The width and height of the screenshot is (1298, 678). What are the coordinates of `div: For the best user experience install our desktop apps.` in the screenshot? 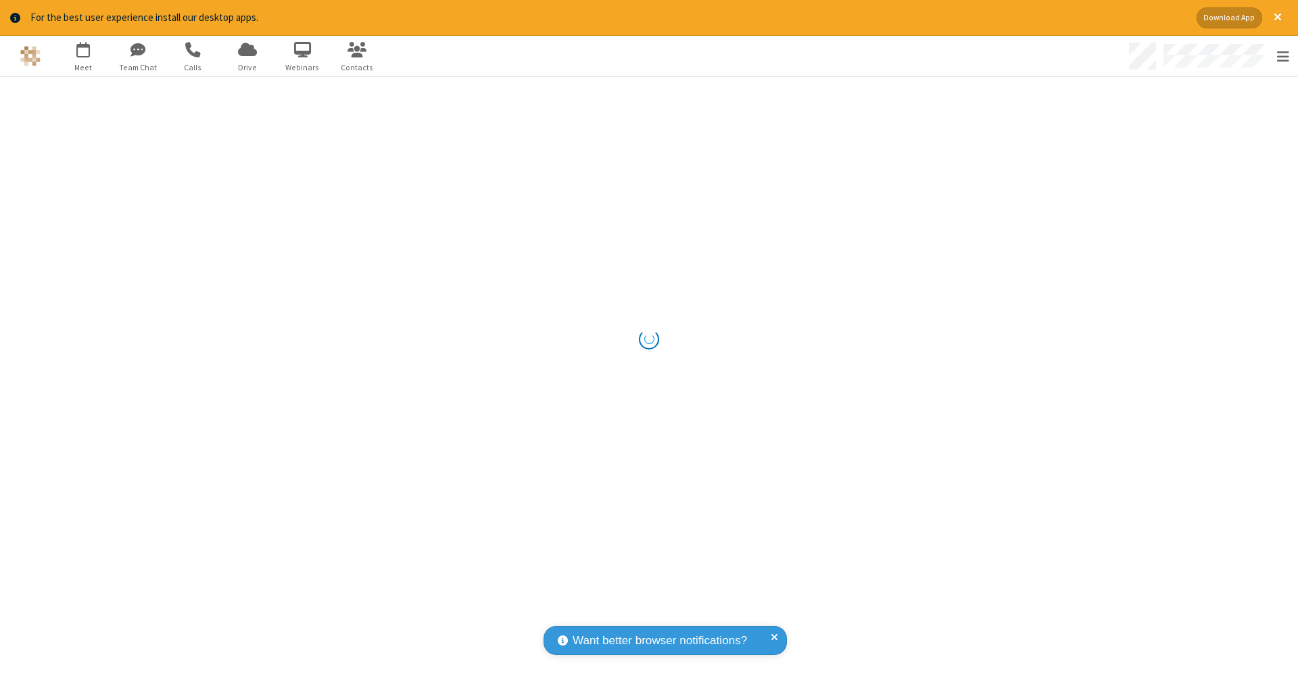 It's located at (608, 18).